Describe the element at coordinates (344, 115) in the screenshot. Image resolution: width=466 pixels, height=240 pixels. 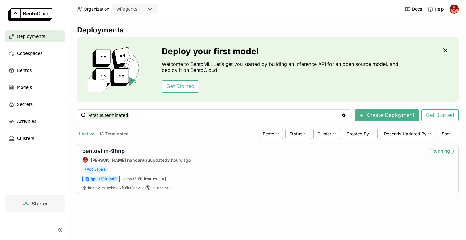
I see `svg: Clear value` at that location.